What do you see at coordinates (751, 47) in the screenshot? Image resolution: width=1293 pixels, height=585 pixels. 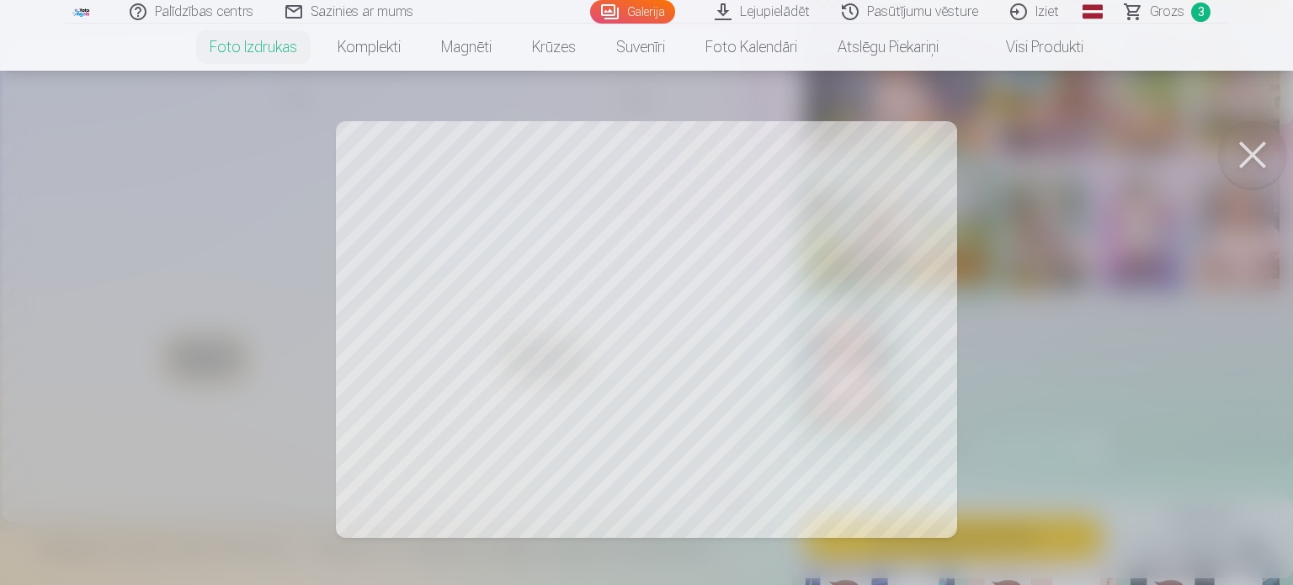 I see `a: Foto kalendāri` at bounding box center [751, 47].